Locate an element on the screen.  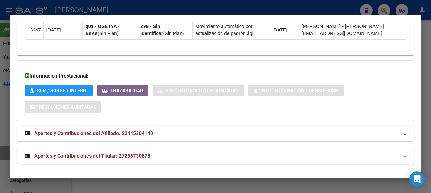
button: Trazabilidad is located at coordinates (123, 90).